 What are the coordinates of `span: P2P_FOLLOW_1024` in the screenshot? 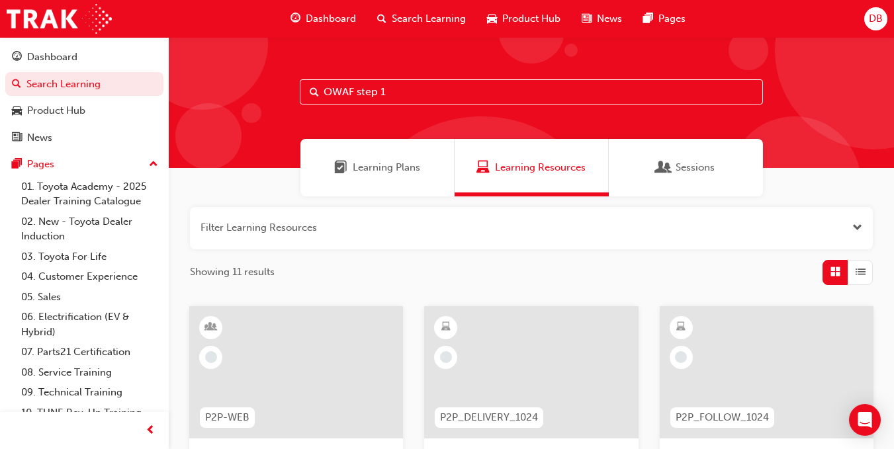 It's located at (722, 418).